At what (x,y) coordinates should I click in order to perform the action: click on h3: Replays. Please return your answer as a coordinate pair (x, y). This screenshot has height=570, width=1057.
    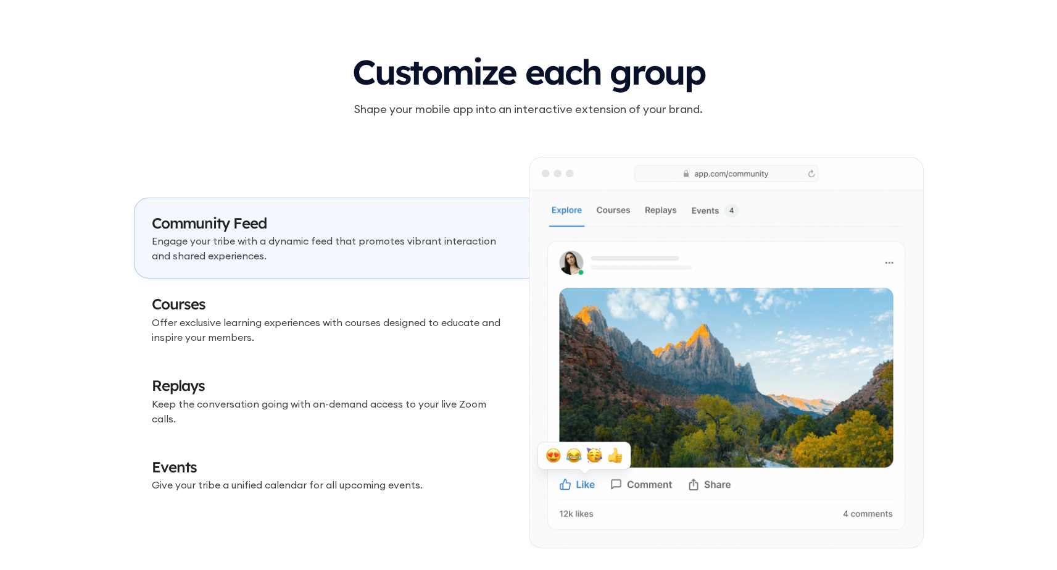
    Looking at the image, I should click on (331, 386).